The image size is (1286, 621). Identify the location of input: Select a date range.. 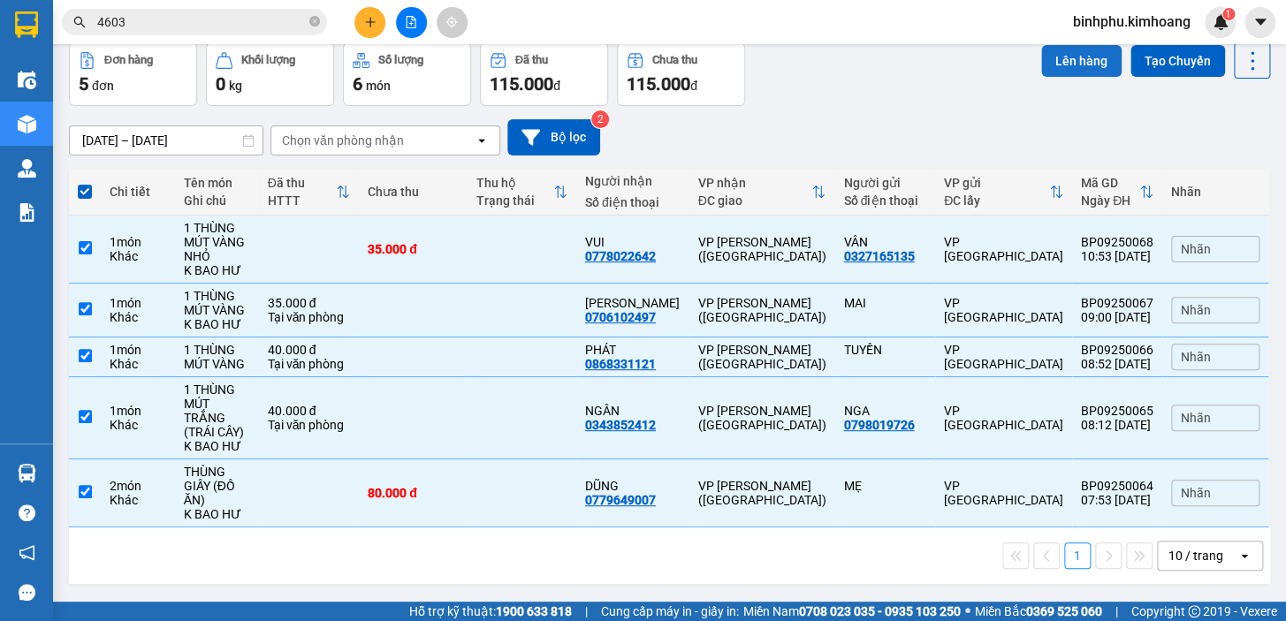
(166, 141).